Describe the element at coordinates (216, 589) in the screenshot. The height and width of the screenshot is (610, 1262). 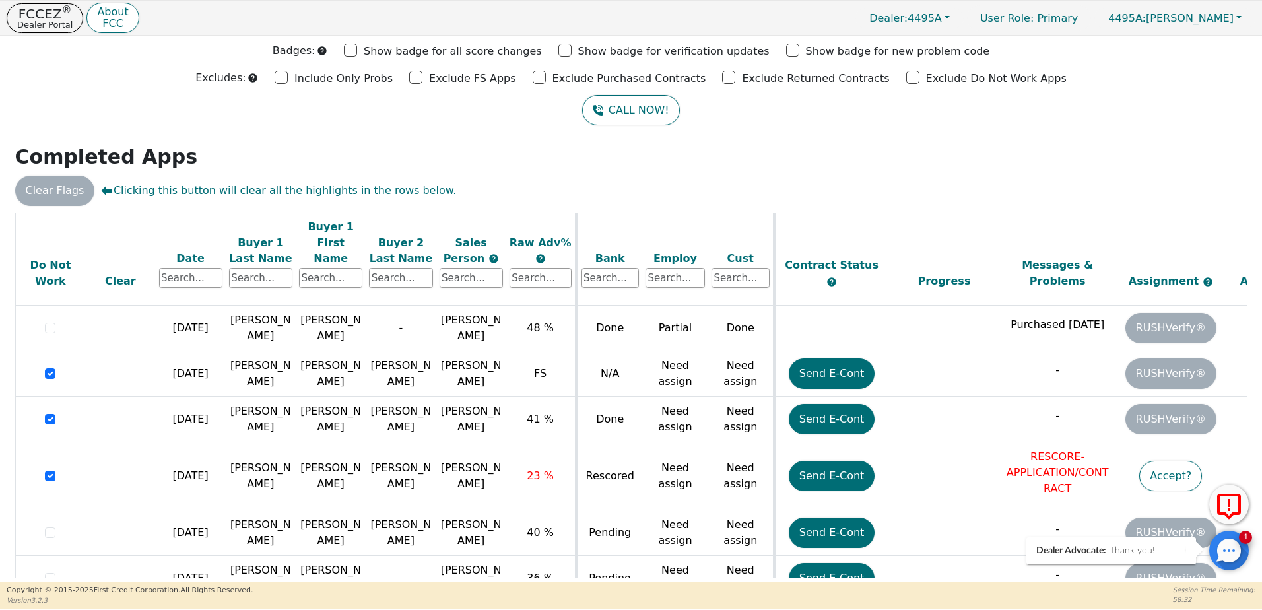
I see `span: All Rights Reserved.` at that location.